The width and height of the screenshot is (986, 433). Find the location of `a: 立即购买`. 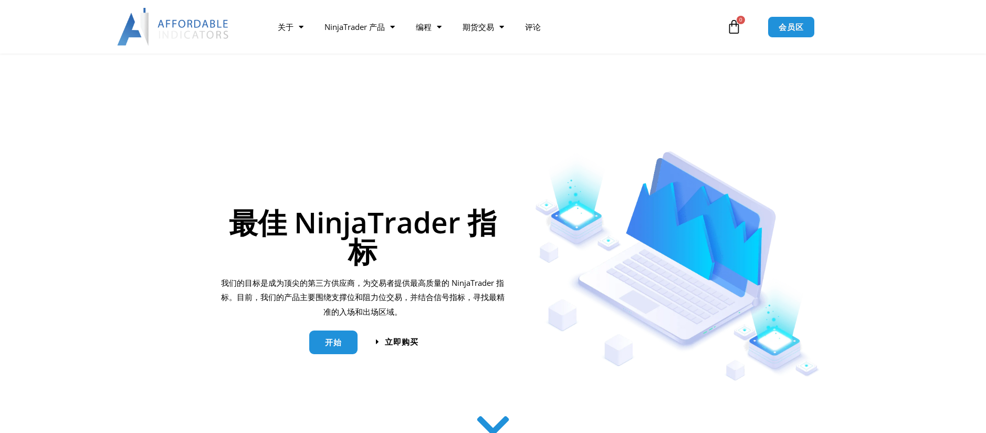

a: 立即购买 is located at coordinates (397, 341).